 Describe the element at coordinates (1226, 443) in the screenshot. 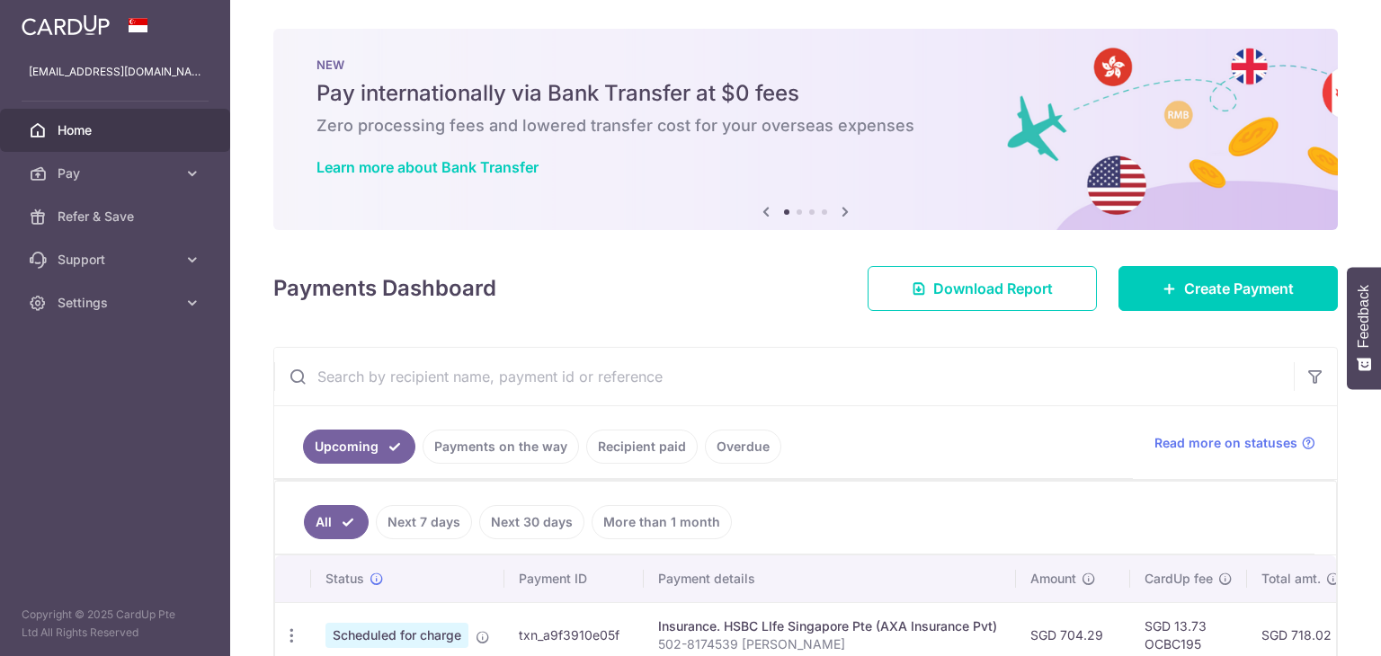

I see `span: Read more on statuses` at that location.